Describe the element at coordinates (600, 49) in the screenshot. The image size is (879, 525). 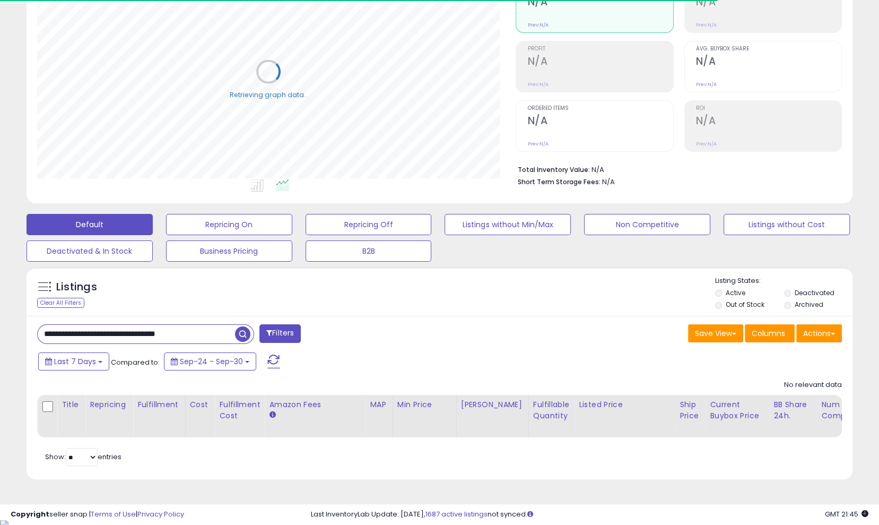
I see `span: Profit` at that location.